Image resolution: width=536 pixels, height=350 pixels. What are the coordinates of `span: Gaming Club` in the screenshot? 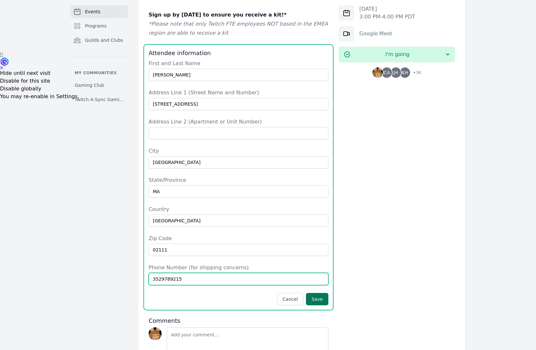 It's located at (89, 85).